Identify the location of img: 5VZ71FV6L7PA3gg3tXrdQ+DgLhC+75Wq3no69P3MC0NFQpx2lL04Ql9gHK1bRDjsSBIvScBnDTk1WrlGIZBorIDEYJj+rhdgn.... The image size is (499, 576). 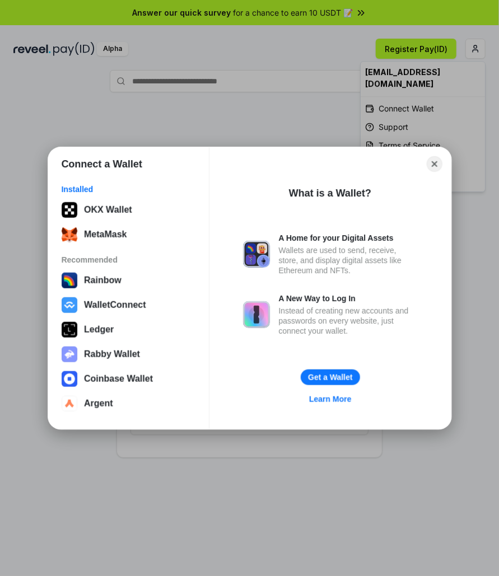
(69, 210).